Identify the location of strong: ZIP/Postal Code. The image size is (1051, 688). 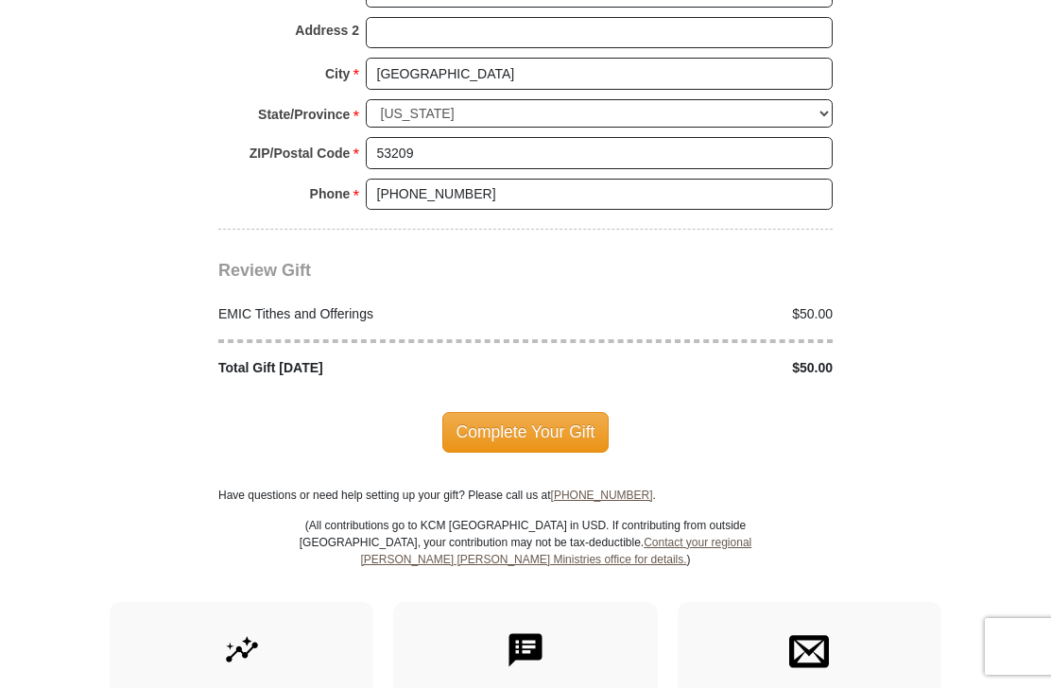
(300, 153).